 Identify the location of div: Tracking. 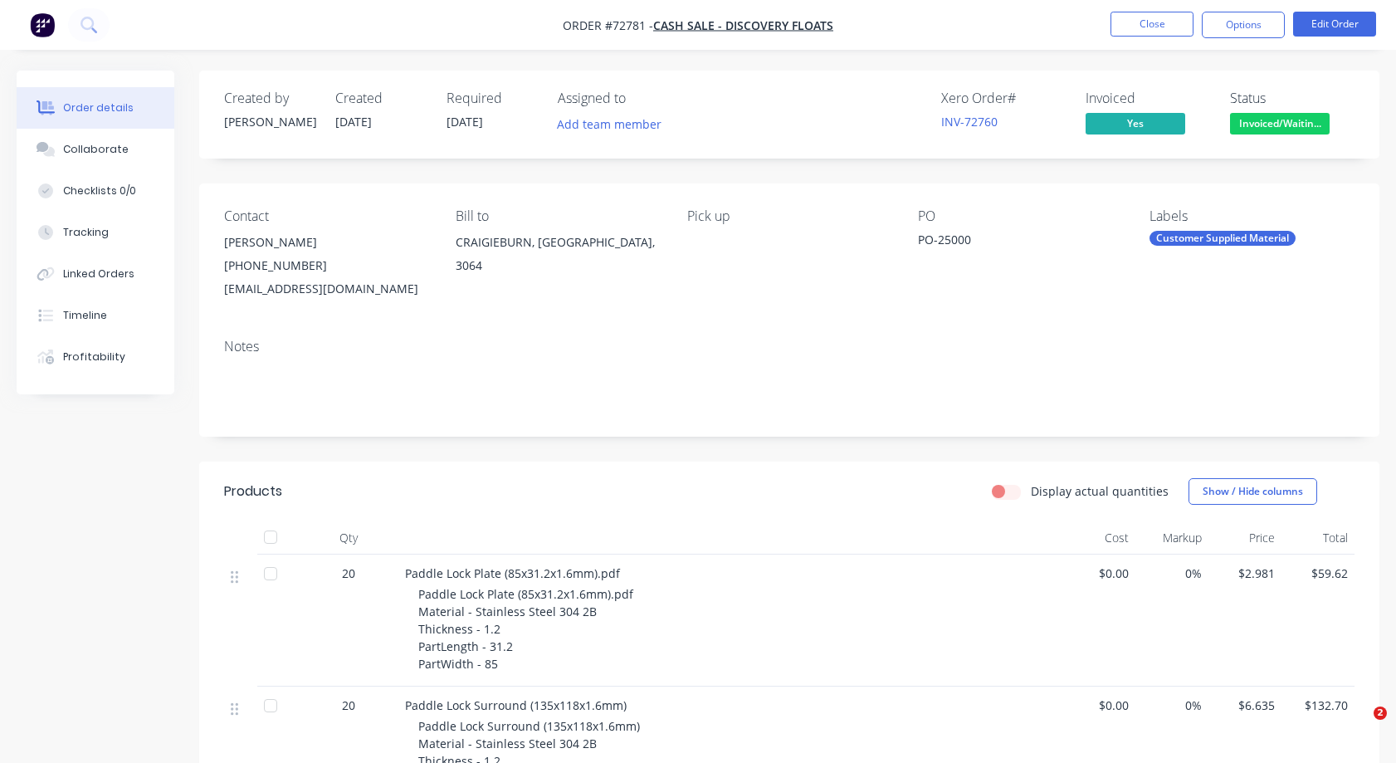
(85, 232).